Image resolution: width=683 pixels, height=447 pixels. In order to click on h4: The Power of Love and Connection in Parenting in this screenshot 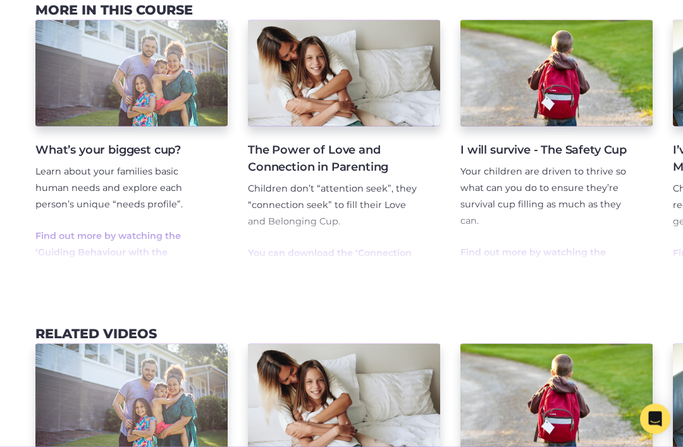, I will do `click(334, 159)`.